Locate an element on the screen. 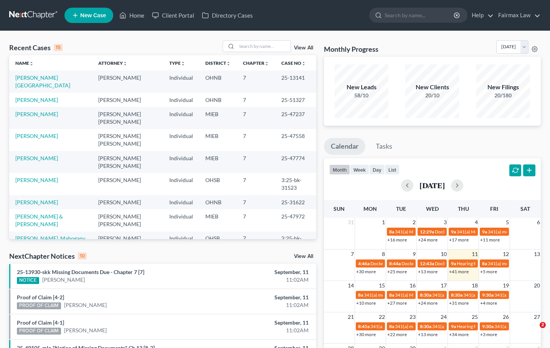 Image resolution: width=550 pixels, height=348 pixels. span: 17 is located at coordinates (444, 286).